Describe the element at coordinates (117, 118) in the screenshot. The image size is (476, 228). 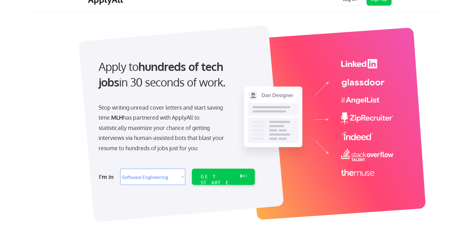
I see `strong: MLH` at that location.